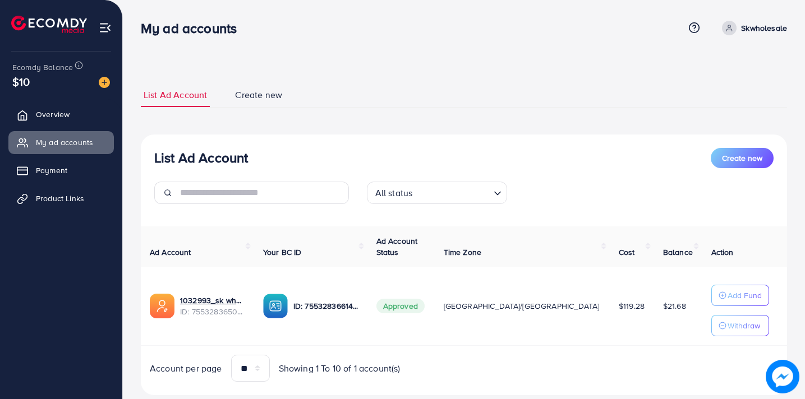 The image size is (805, 399). Describe the element at coordinates (742, 158) in the screenshot. I see `button: Create new` at that location.